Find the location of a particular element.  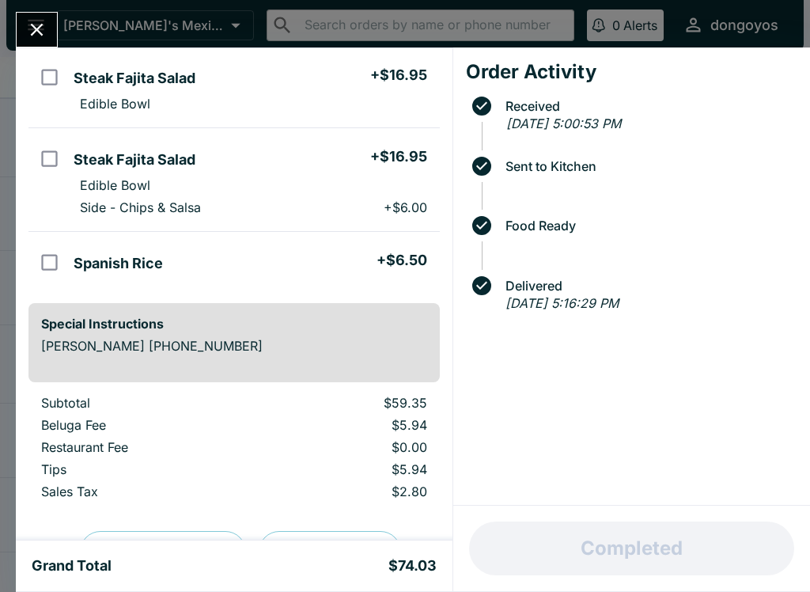

p: Sales Tax is located at coordinates (143, 491).